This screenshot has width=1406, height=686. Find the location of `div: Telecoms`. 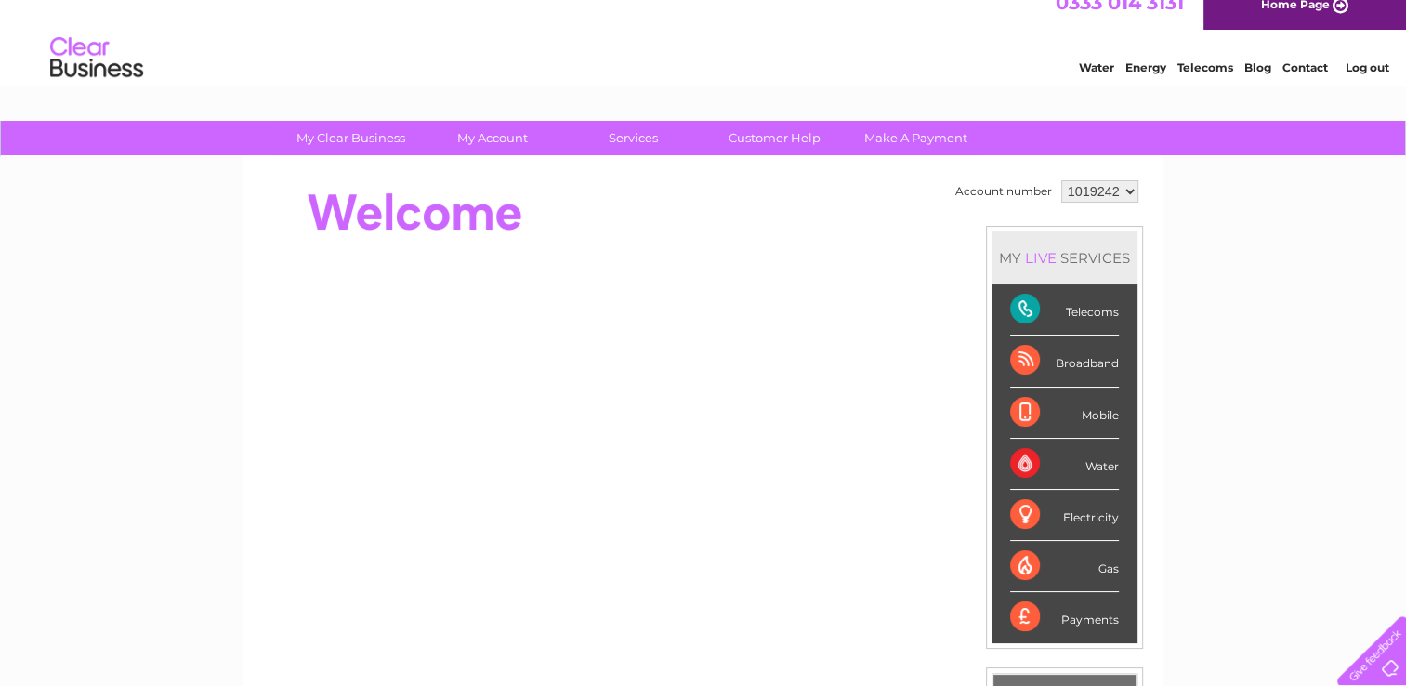

div: Telecoms is located at coordinates (1064, 309).